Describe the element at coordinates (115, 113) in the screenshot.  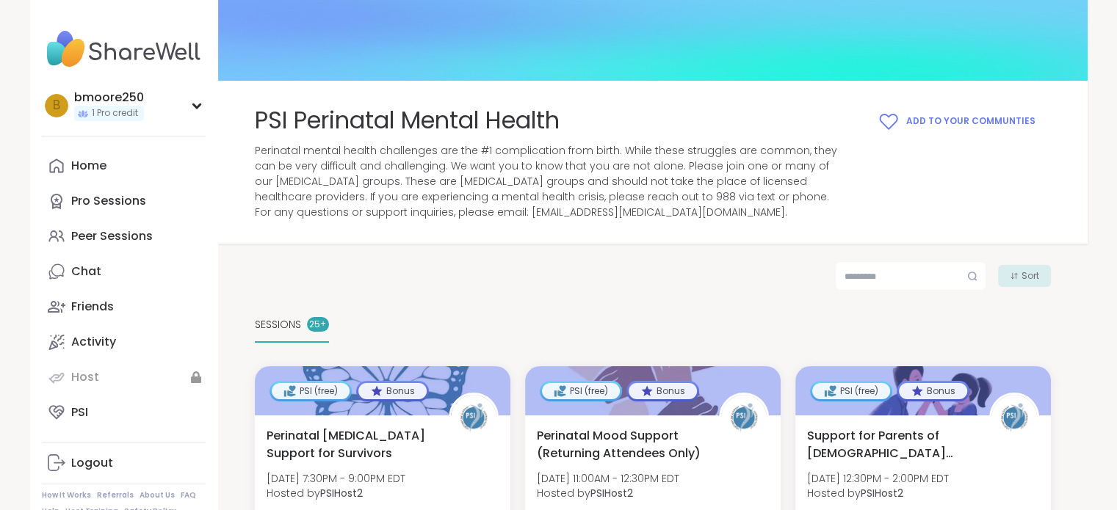
I see `span: 1 Pro credit` at that location.